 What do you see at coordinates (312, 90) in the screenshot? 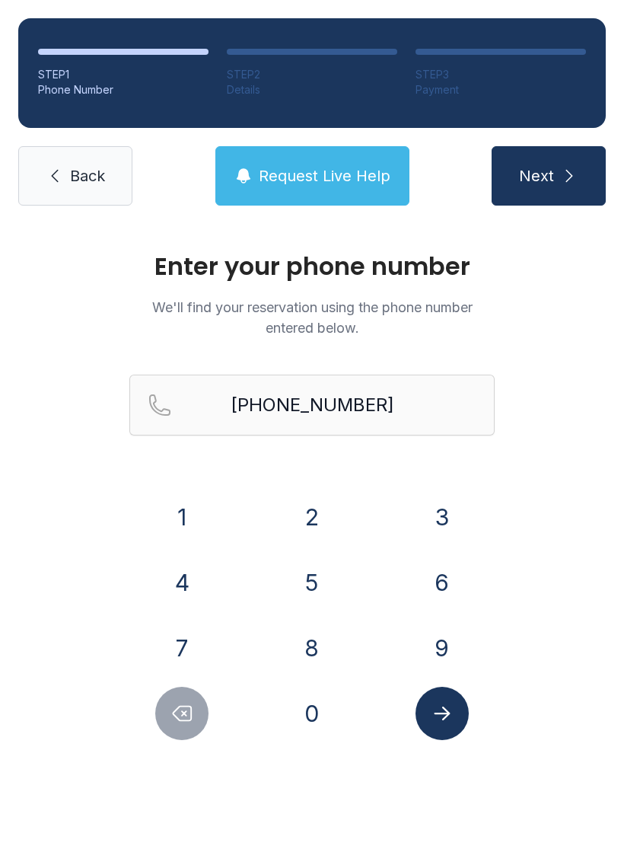
I see `div: Details` at bounding box center [312, 90].